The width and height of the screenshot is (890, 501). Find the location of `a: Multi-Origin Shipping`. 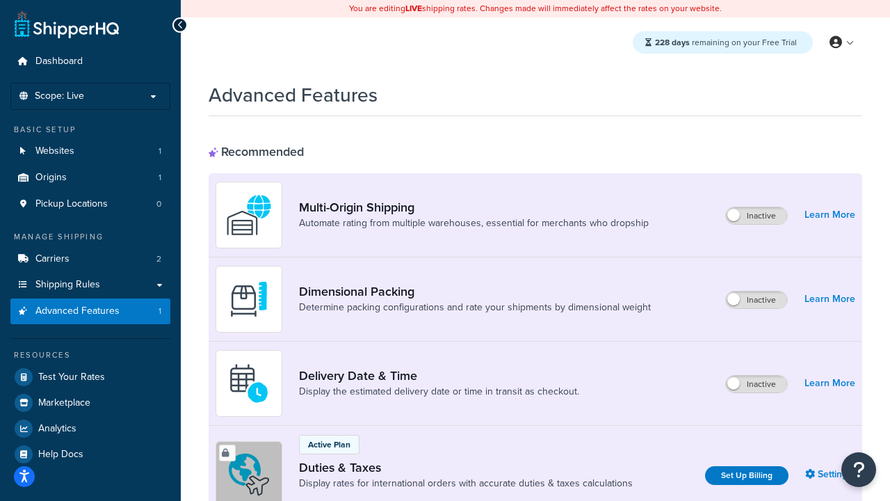

a: Multi-Origin Shipping is located at coordinates (474, 207).